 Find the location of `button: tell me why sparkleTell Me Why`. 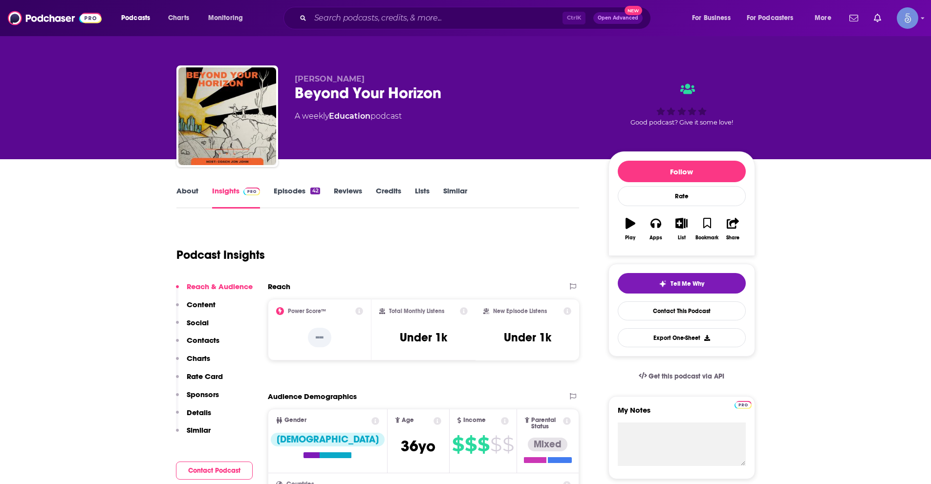

button: tell me why sparkleTell Me Why is located at coordinates (682, 283).